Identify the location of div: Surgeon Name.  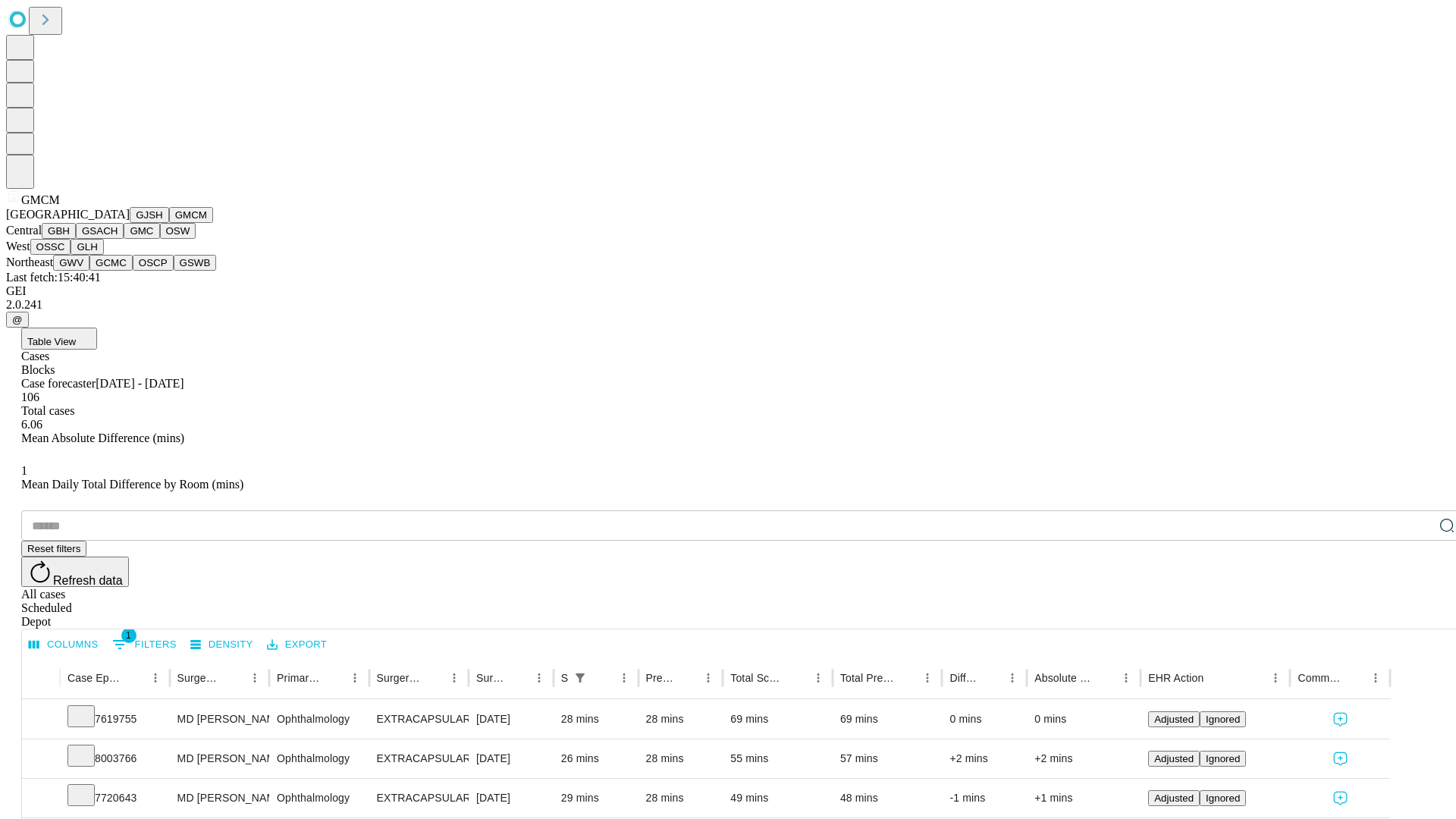
(199, 679).